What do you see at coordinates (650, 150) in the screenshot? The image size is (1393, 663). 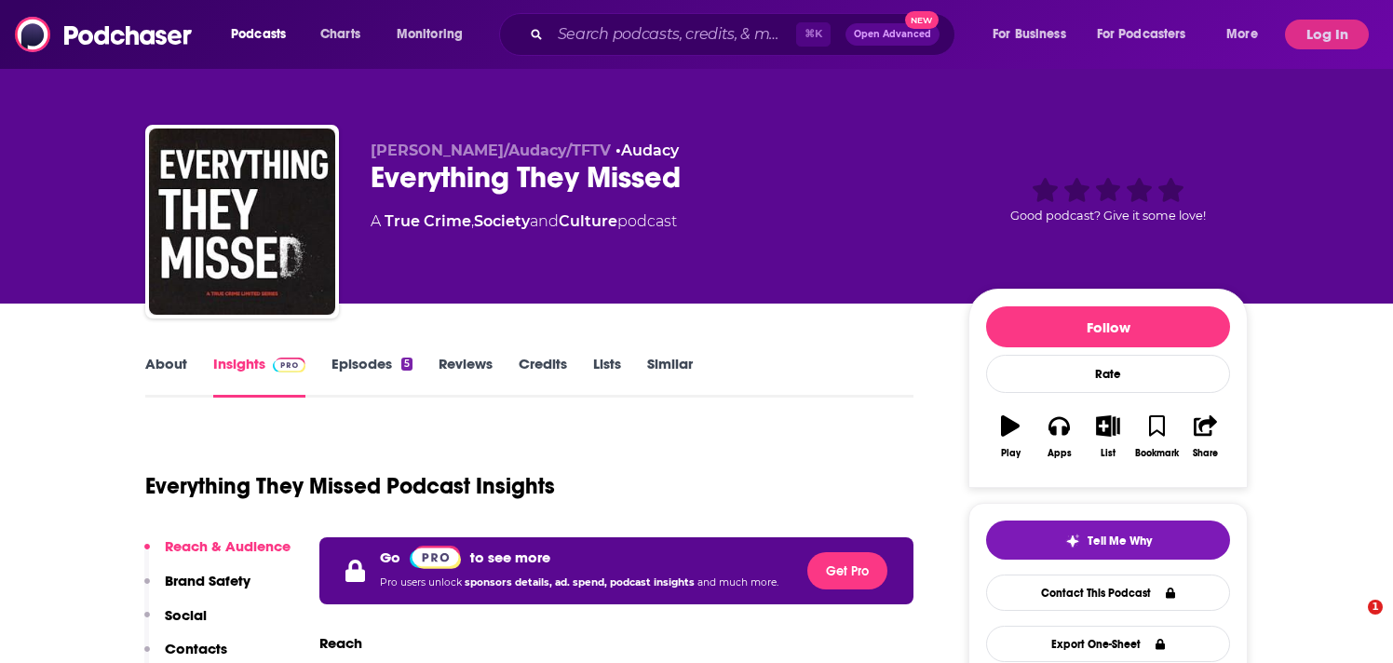 I see `a: Audacy` at bounding box center [650, 150].